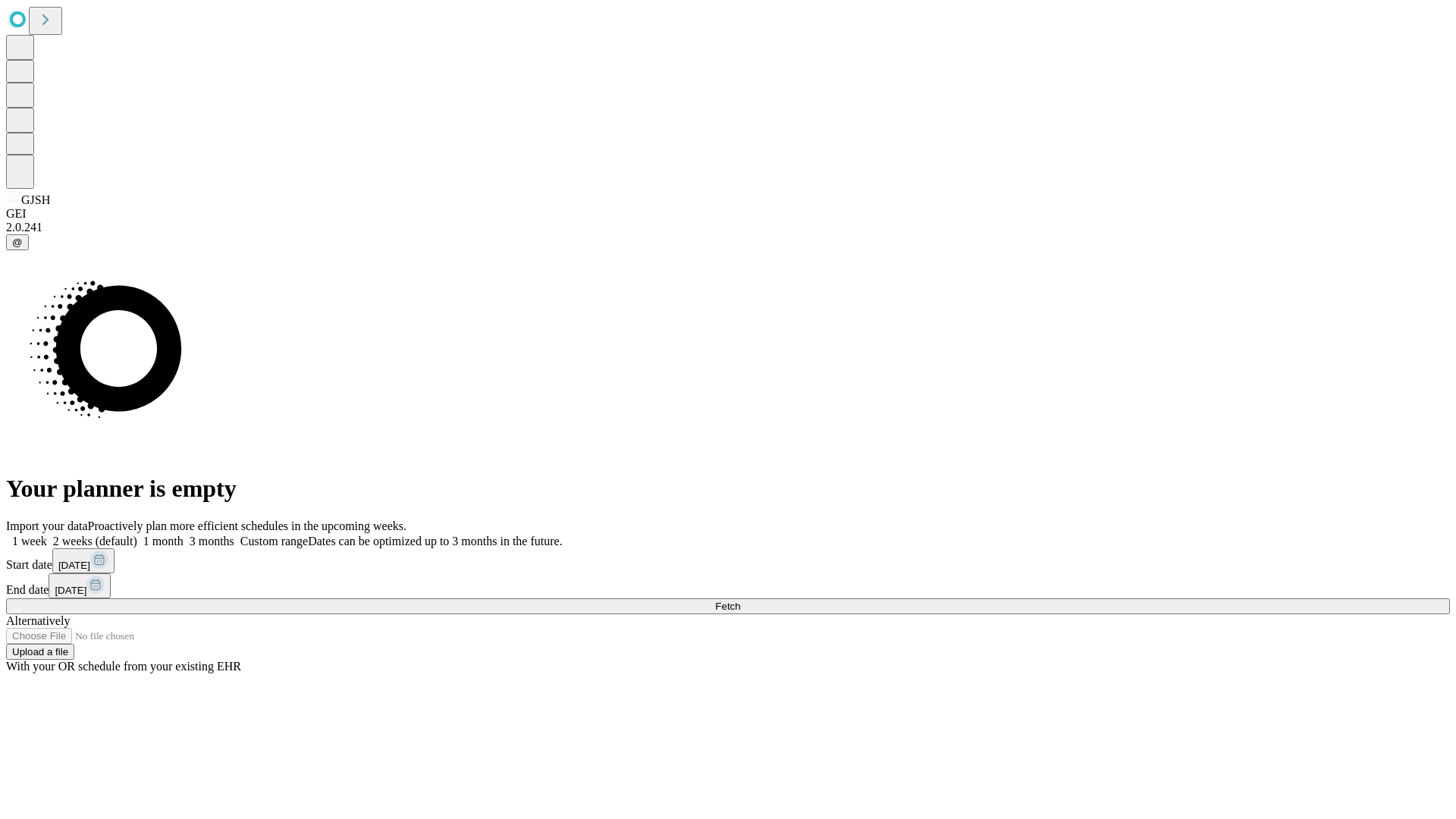 Image resolution: width=1456 pixels, height=819 pixels. What do you see at coordinates (30, 541) in the screenshot?
I see `span: 1 week` at bounding box center [30, 541].